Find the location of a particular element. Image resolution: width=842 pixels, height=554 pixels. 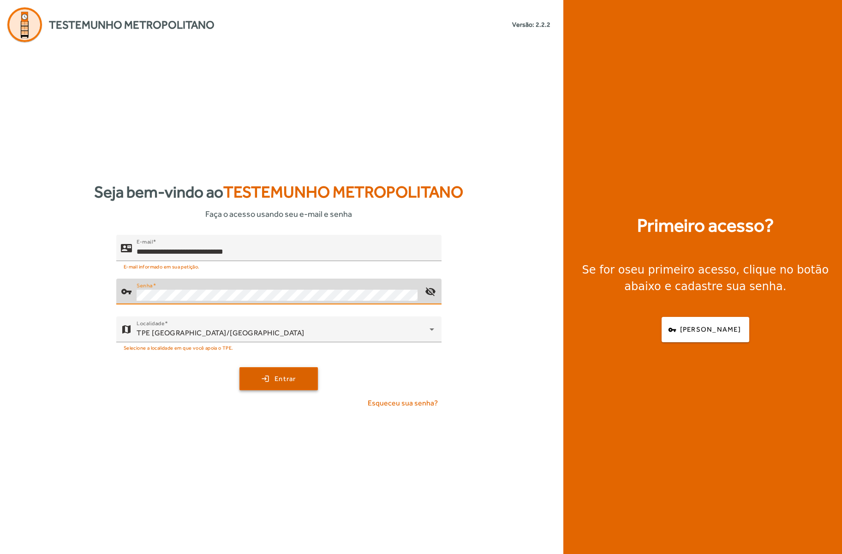

small: Versão: 2.2.2 is located at coordinates (531, 24).